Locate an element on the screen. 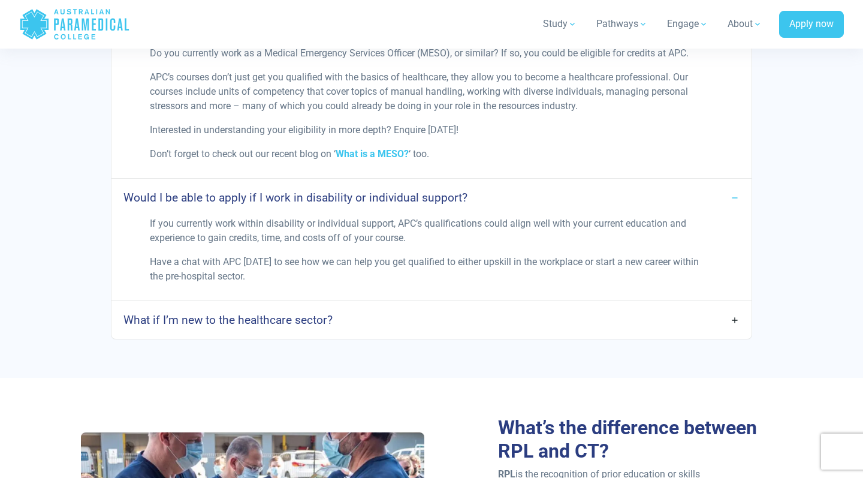 The image size is (863, 478). a: About is located at coordinates (745, 24).